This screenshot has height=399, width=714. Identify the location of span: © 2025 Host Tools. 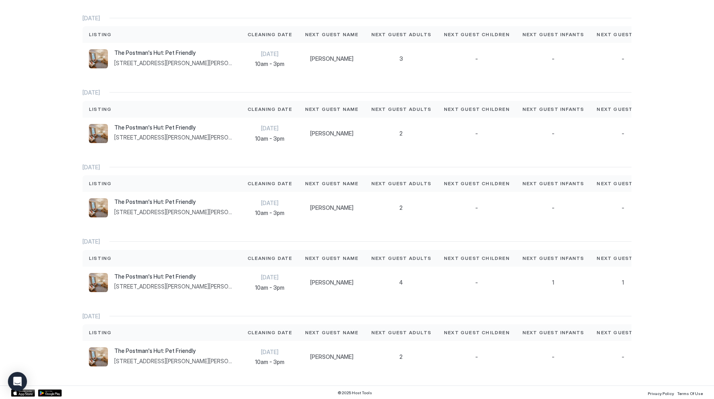
(355, 392).